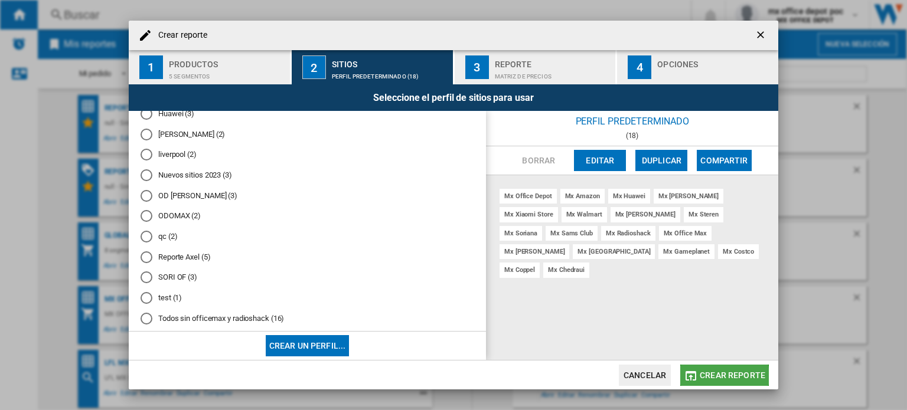  I want to click on button: Editar, so click(600, 161).